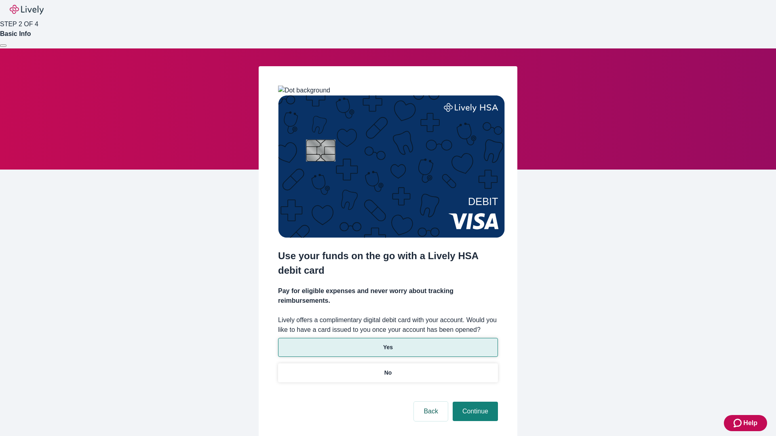  I want to click on svg: Zendesk support icon, so click(738, 424).